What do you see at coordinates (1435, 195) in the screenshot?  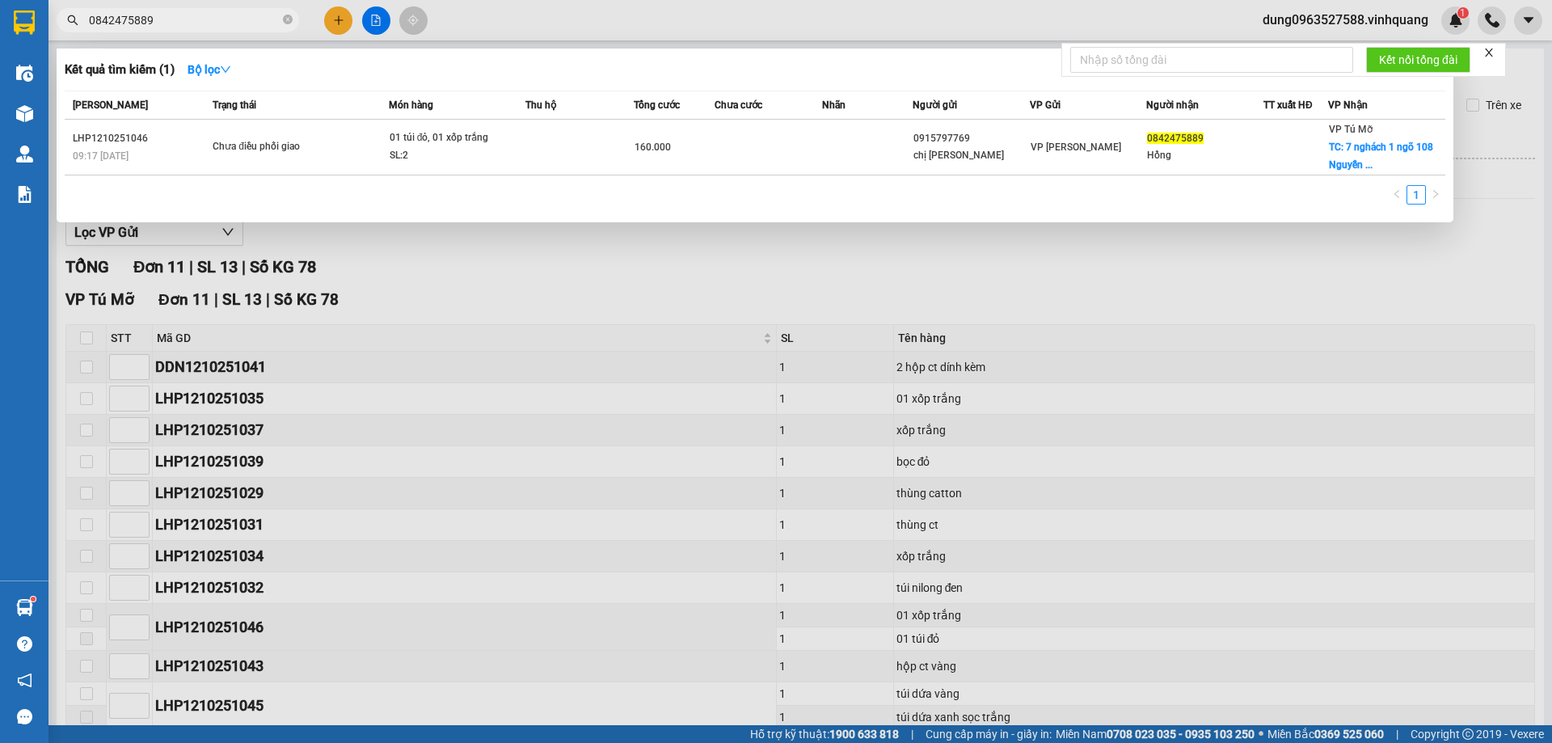 I see `button: right` at bounding box center [1435, 195].